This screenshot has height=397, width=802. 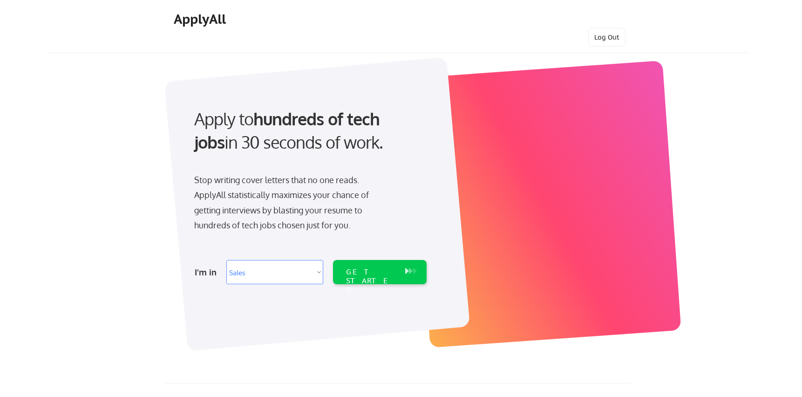 What do you see at coordinates (289, 130) in the screenshot?
I see `strong: hundreds of tech jobs` at bounding box center [289, 130].